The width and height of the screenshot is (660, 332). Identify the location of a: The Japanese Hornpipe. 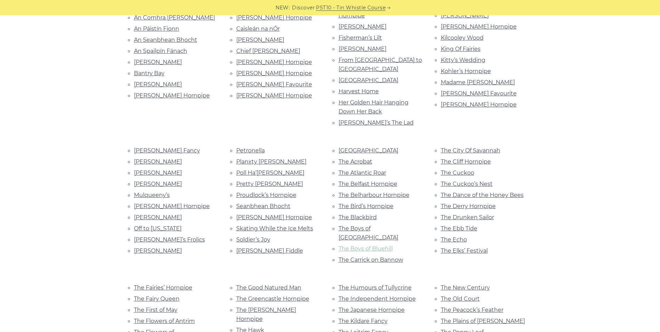
(372, 310).